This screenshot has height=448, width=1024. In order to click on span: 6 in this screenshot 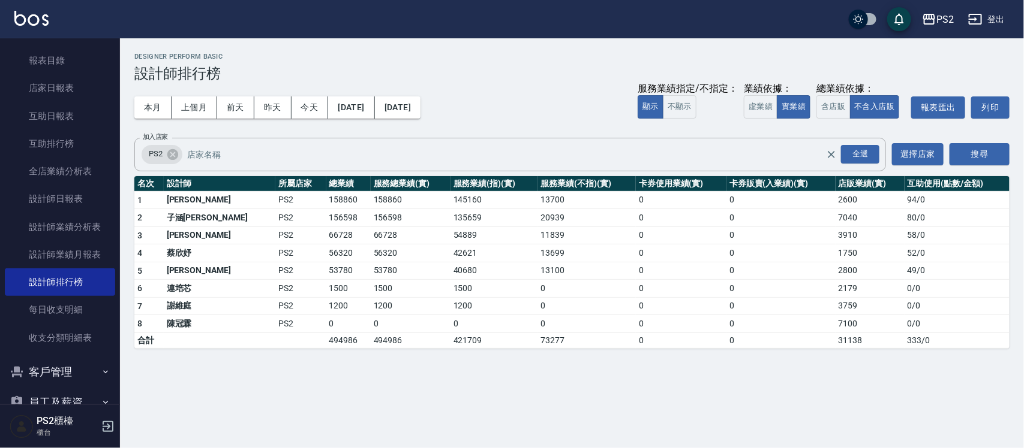, I will do `click(140, 288)`.